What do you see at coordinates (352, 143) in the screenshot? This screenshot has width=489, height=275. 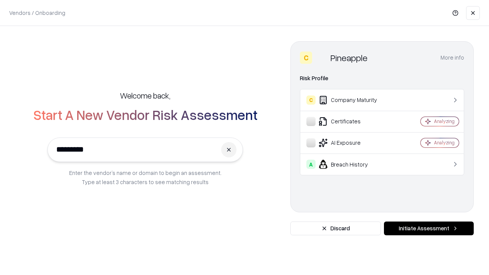 I see `div: AI Exposure` at bounding box center [352, 143].